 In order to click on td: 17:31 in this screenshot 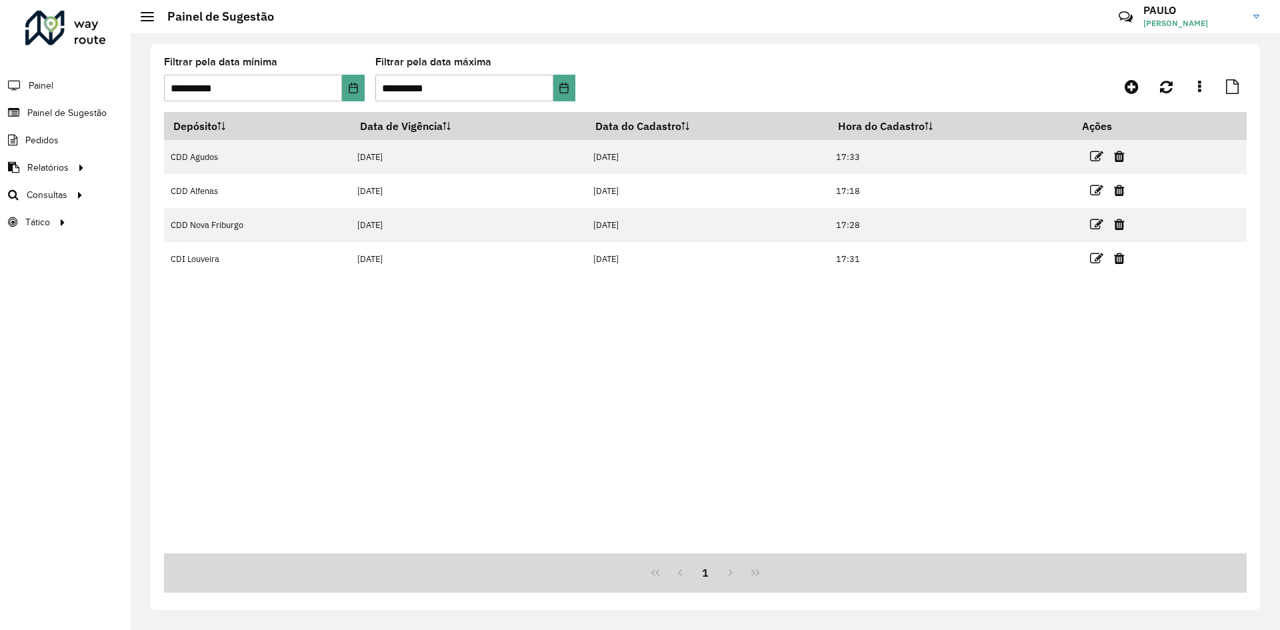, I will do `click(951, 259)`.